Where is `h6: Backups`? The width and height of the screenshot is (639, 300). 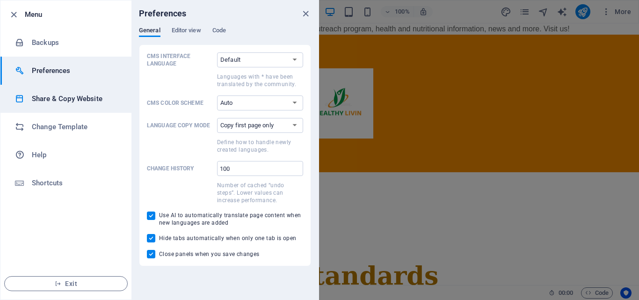
h6: Backups is located at coordinates (75, 43).